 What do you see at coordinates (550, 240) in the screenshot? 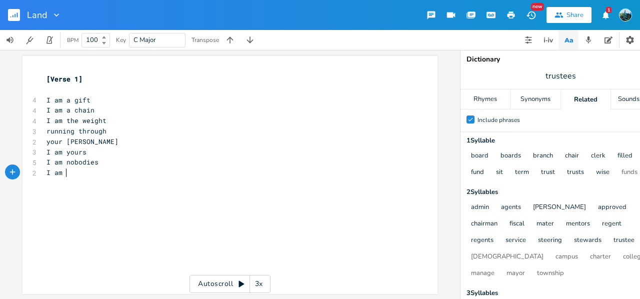
I see `button: steering` at bounding box center [550, 240].